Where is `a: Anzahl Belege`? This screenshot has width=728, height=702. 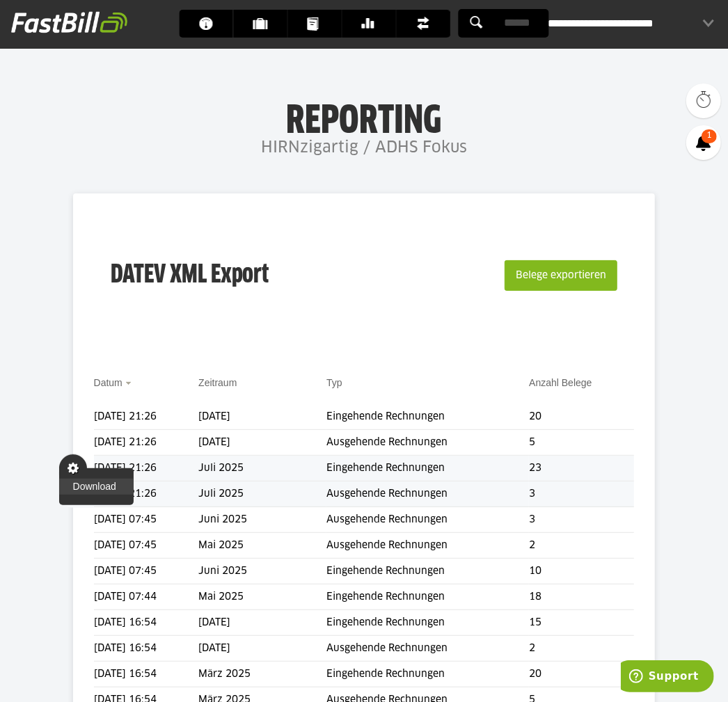
a: Anzahl Belege is located at coordinates (560, 383).